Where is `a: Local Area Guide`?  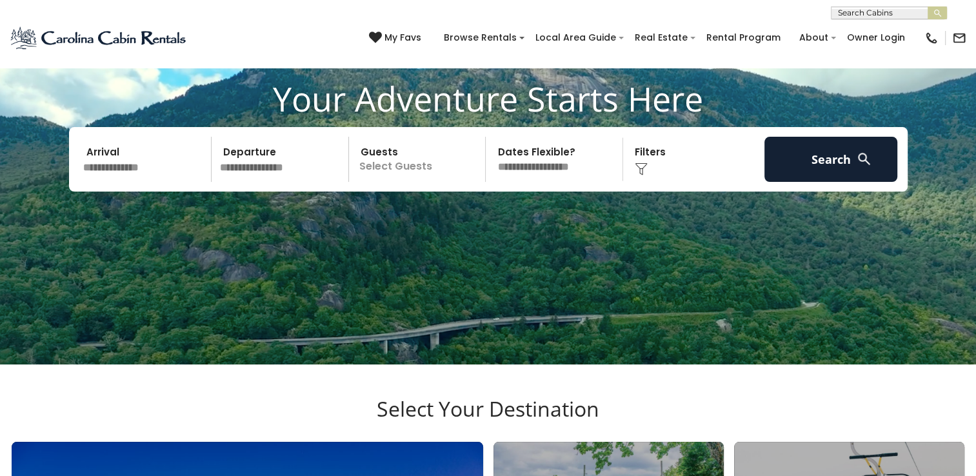
a: Local Area Guide is located at coordinates (576, 37).